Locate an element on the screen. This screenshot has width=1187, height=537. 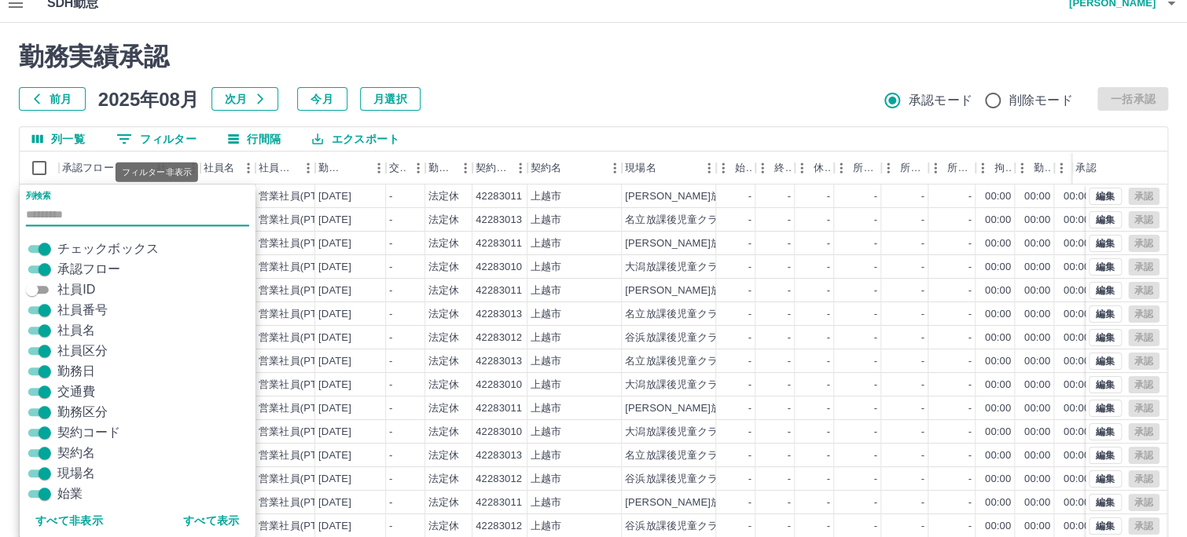
h5: 2025年08月 is located at coordinates (149, 99).